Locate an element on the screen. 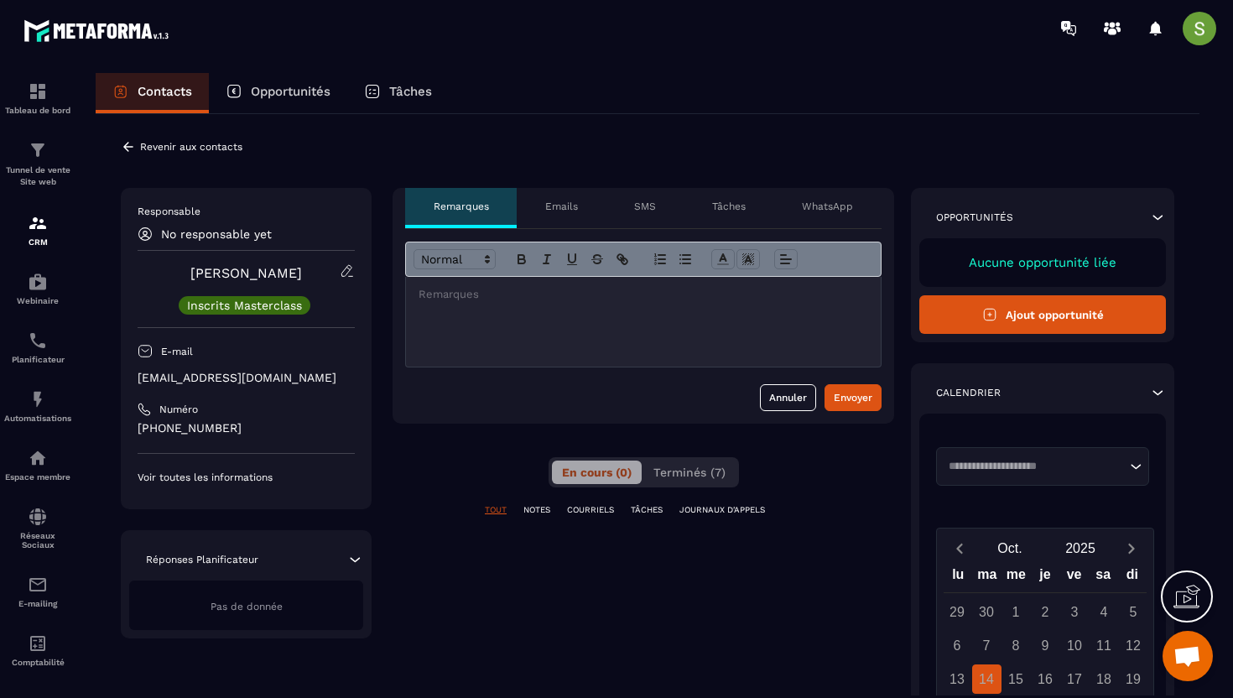 Image resolution: width=1233 pixels, height=698 pixels. p: Réponses Planificateur is located at coordinates (202, 560).